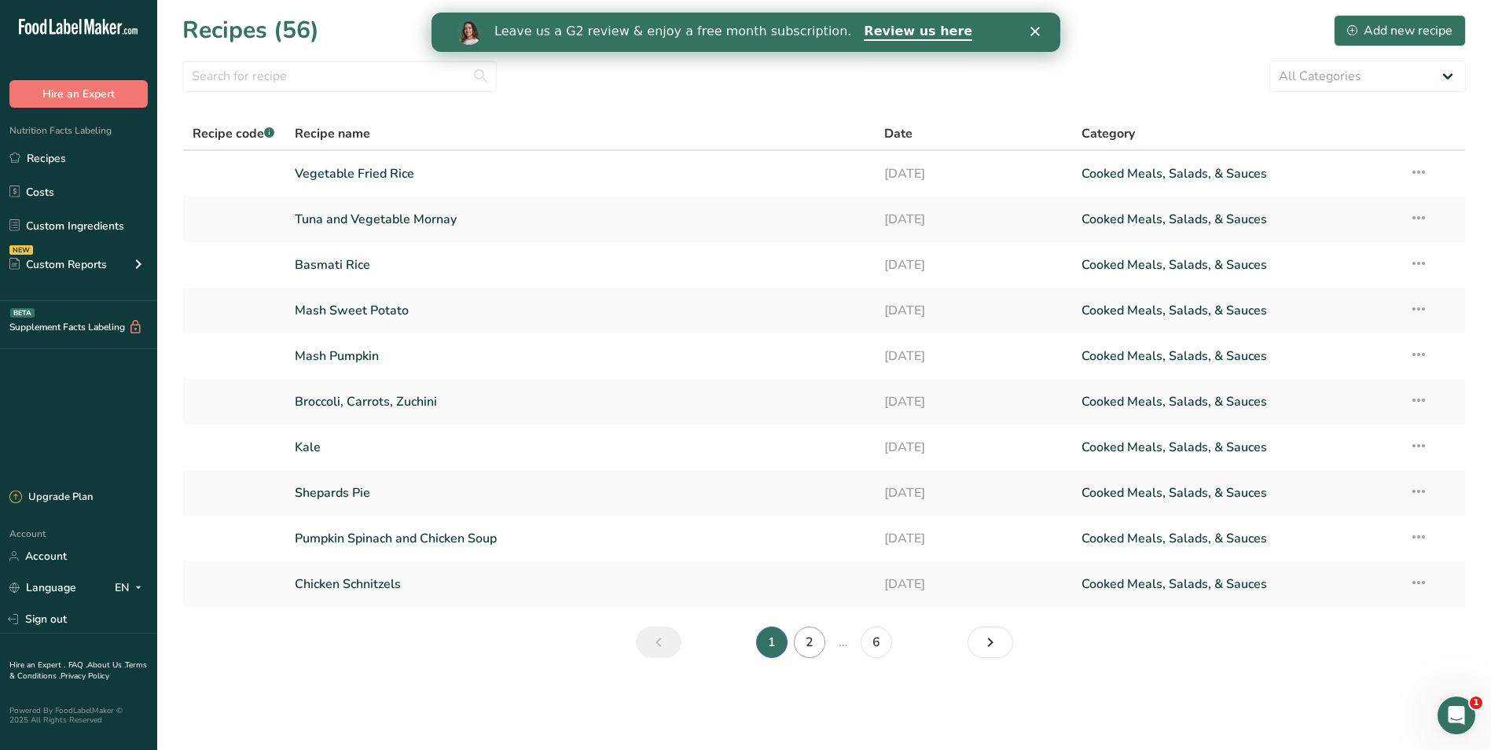 The image size is (1491, 750). Describe the element at coordinates (106, 665) in the screenshot. I see `a: About Us .` at that location.